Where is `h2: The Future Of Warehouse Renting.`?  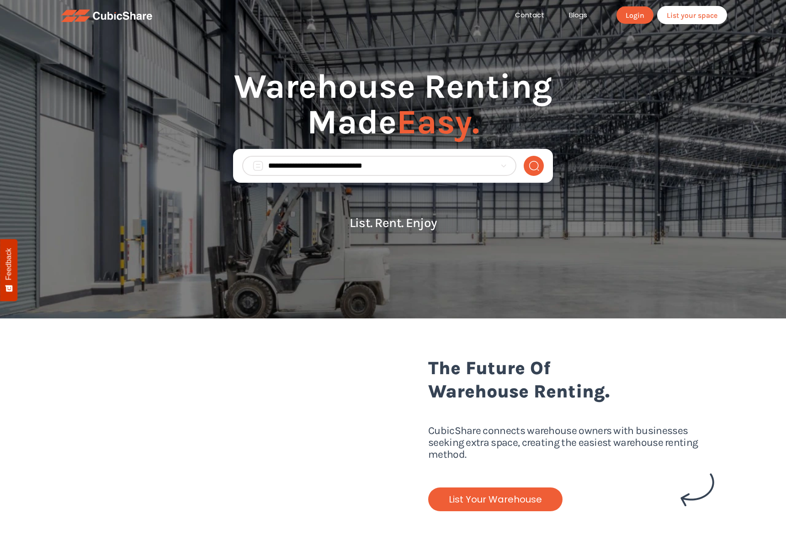
h2: The Future Of Warehouse Renting. is located at coordinates (571, 389).